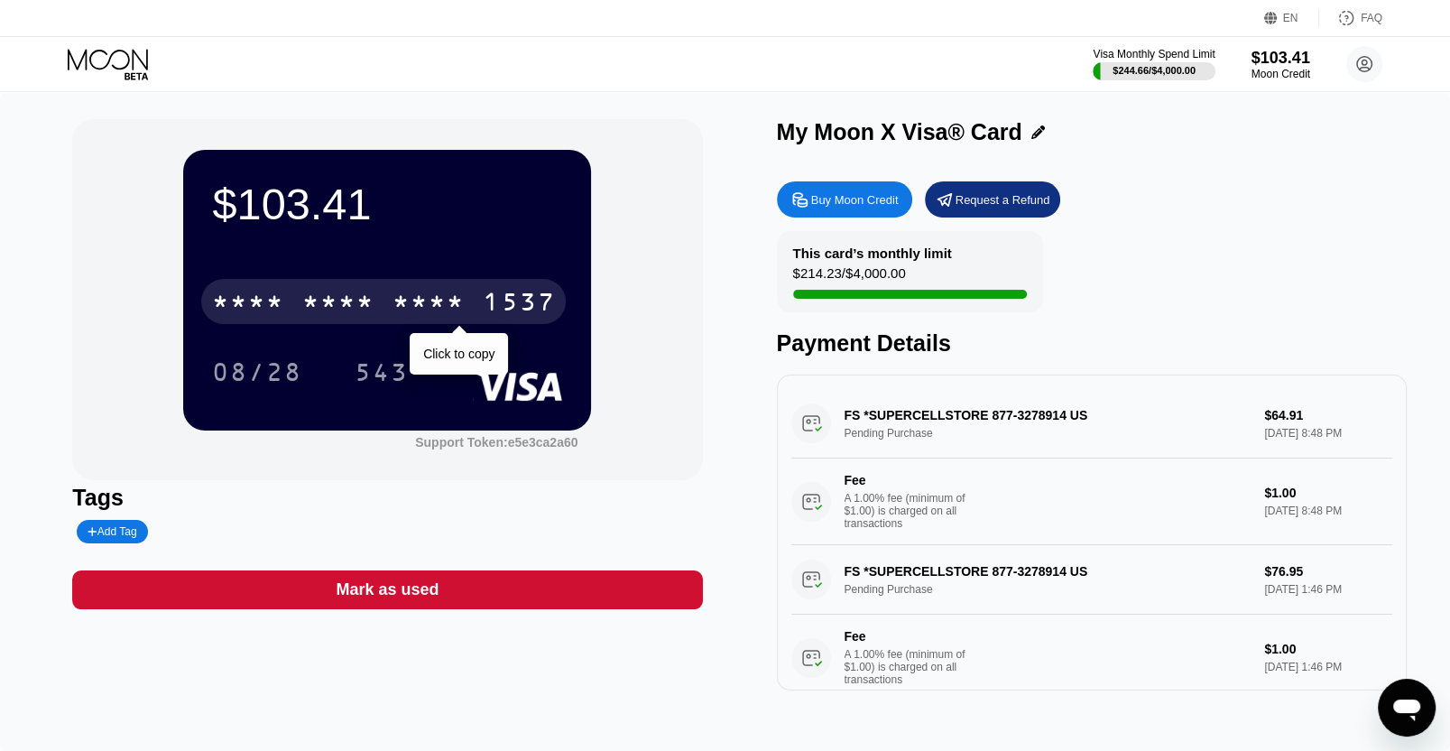  What do you see at coordinates (496, 442) in the screenshot?
I see `div: Support Token: e5e3ca2a60` at bounding box center [496, 442].